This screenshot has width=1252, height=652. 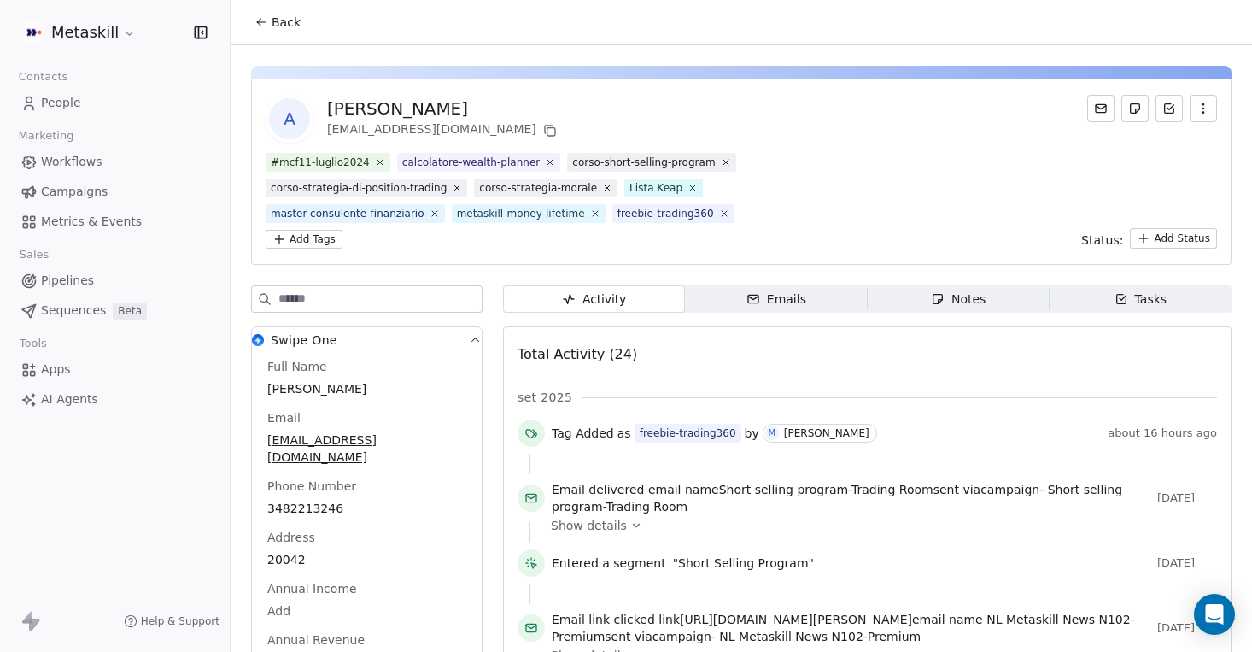 I want to click on span: Beta, so click(x=130, y=311).